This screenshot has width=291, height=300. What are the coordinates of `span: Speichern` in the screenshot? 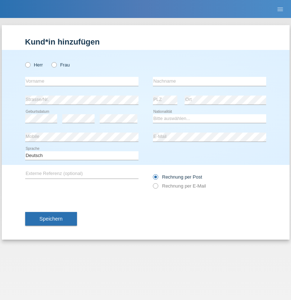 It's located at (51, 219).